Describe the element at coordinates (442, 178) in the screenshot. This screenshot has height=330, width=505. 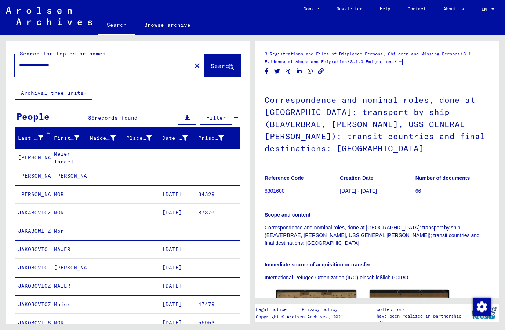
I see `b: Number of documents` at that location.